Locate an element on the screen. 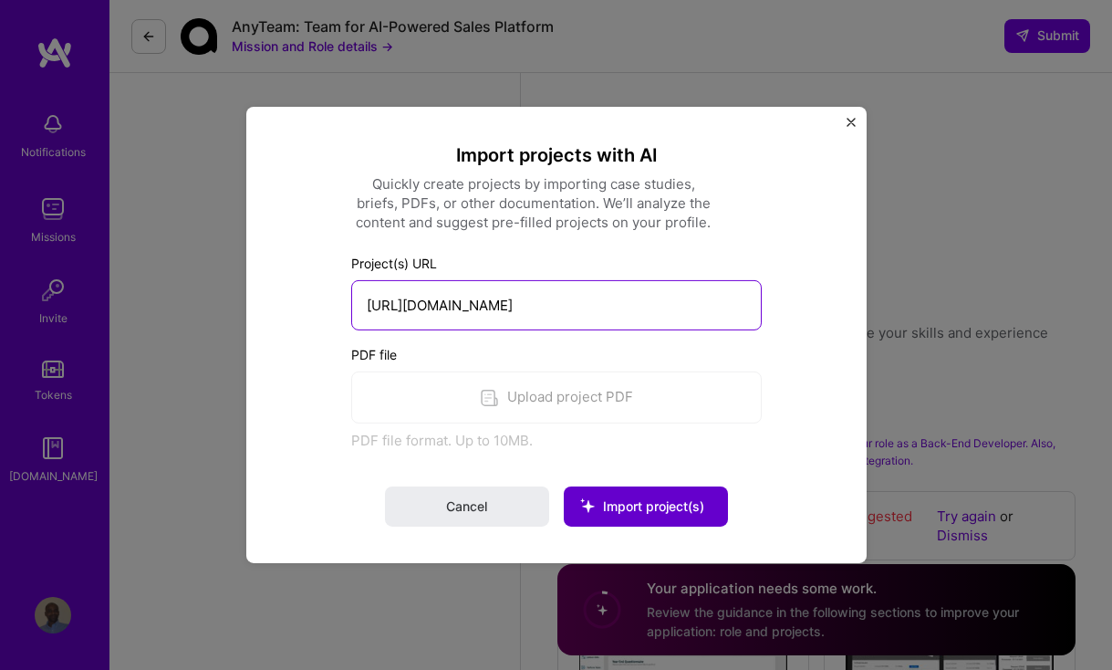  i: icon StarsWhite is located at coordinates (588, 505).